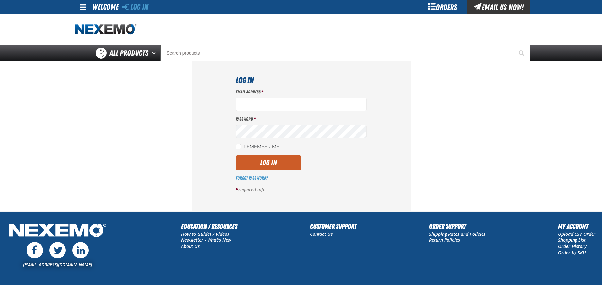 The height and width of the screenshot is (285, 602). What do you see at coordinates (135, 7) in the screenshot?
I see `a: Log In` at bounding box center [135, 7].